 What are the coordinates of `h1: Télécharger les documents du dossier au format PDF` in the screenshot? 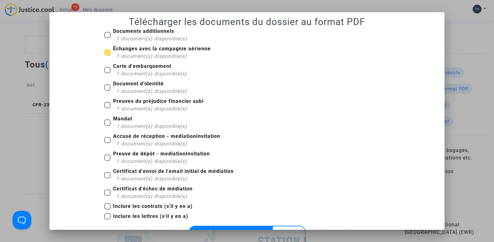 It's located at (247, 22).